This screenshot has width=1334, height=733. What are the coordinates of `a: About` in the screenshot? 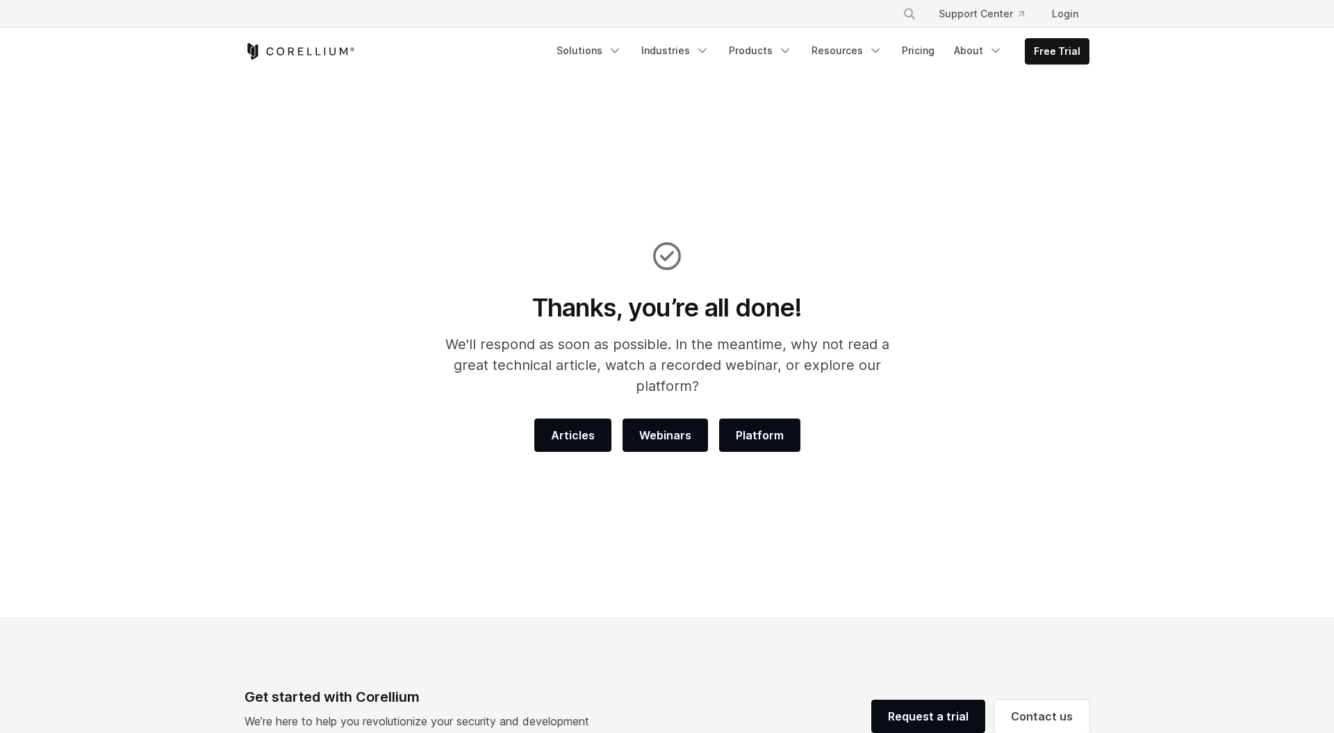 It's located at (978, 51).